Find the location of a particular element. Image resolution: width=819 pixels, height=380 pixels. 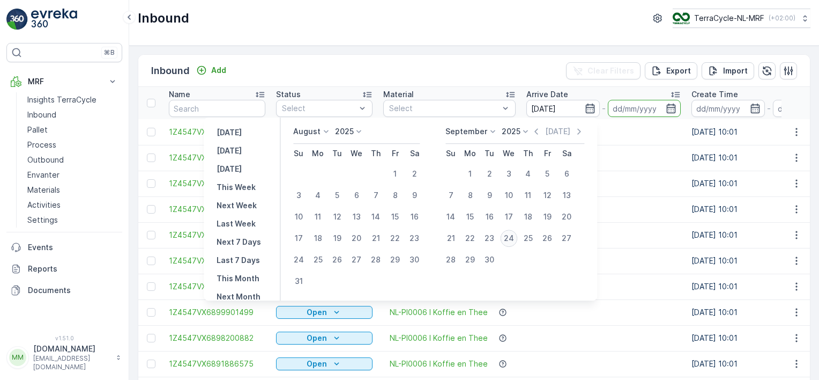

th: Thursday is located at coordinates (528, 153).